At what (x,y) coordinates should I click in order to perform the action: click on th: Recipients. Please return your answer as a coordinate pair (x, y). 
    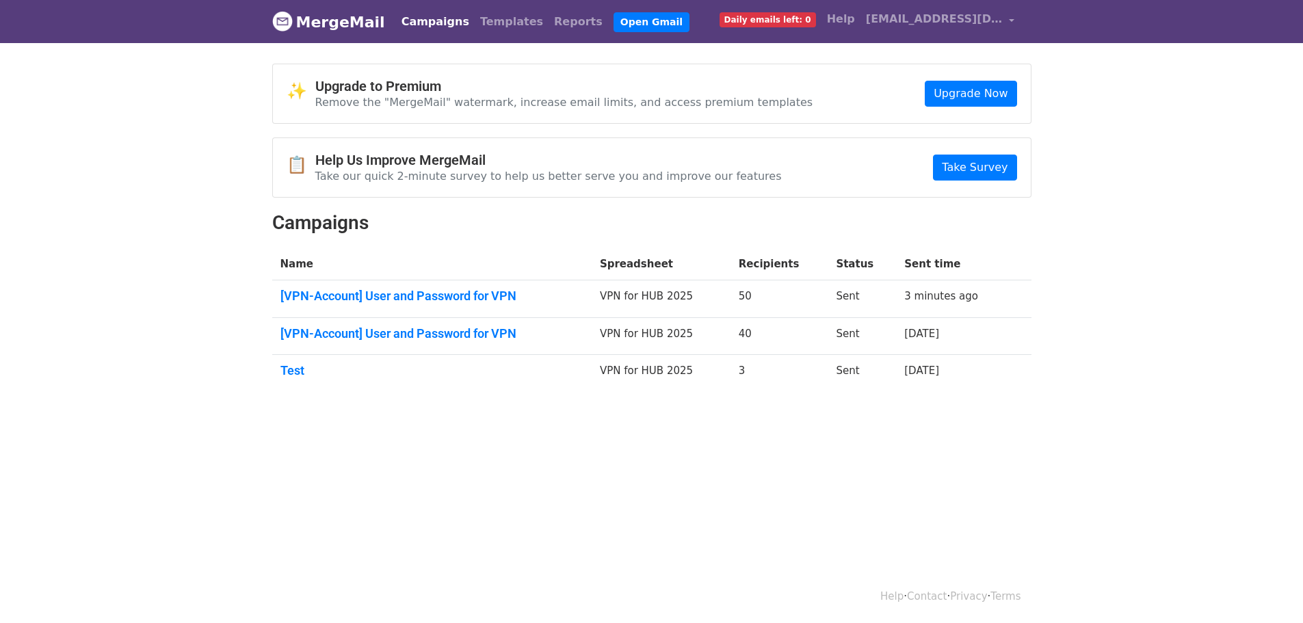
    Looking at the image, I should click on (779, 264).